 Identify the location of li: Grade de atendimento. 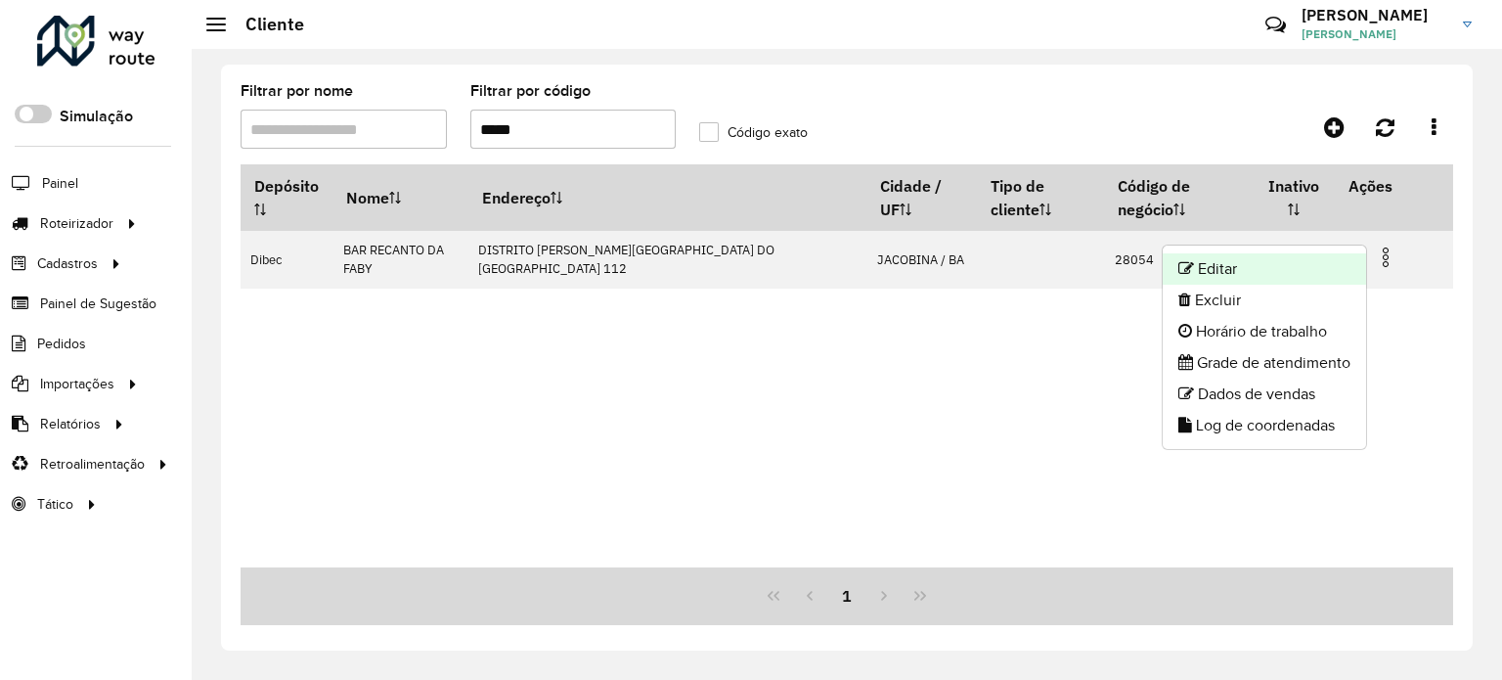
(1265, 363).